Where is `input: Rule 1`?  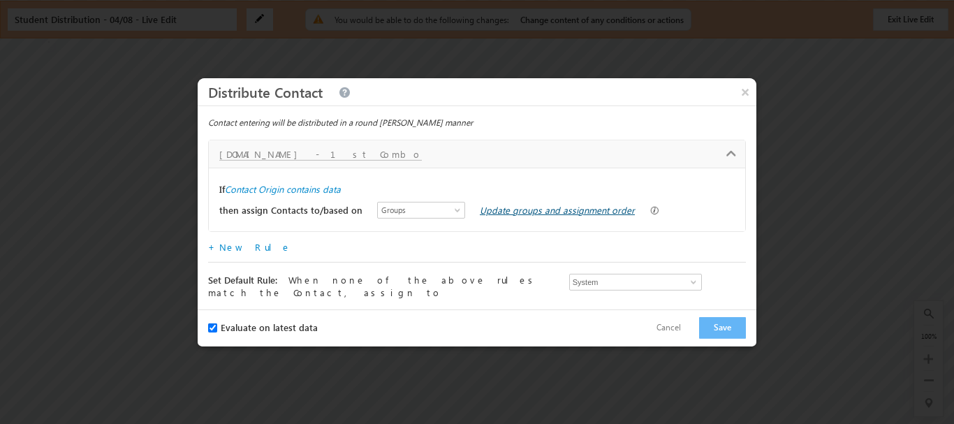 input: Rule 1 is located at coordinates (320, 154).